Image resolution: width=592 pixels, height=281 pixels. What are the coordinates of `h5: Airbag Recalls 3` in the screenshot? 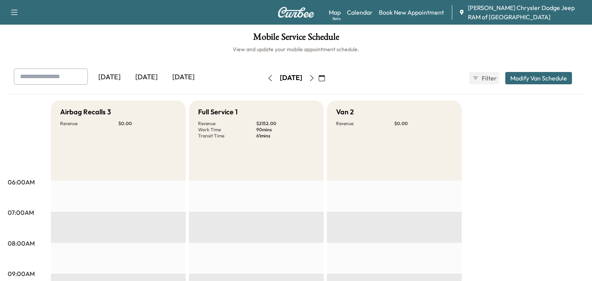 It's located at (86, 112).